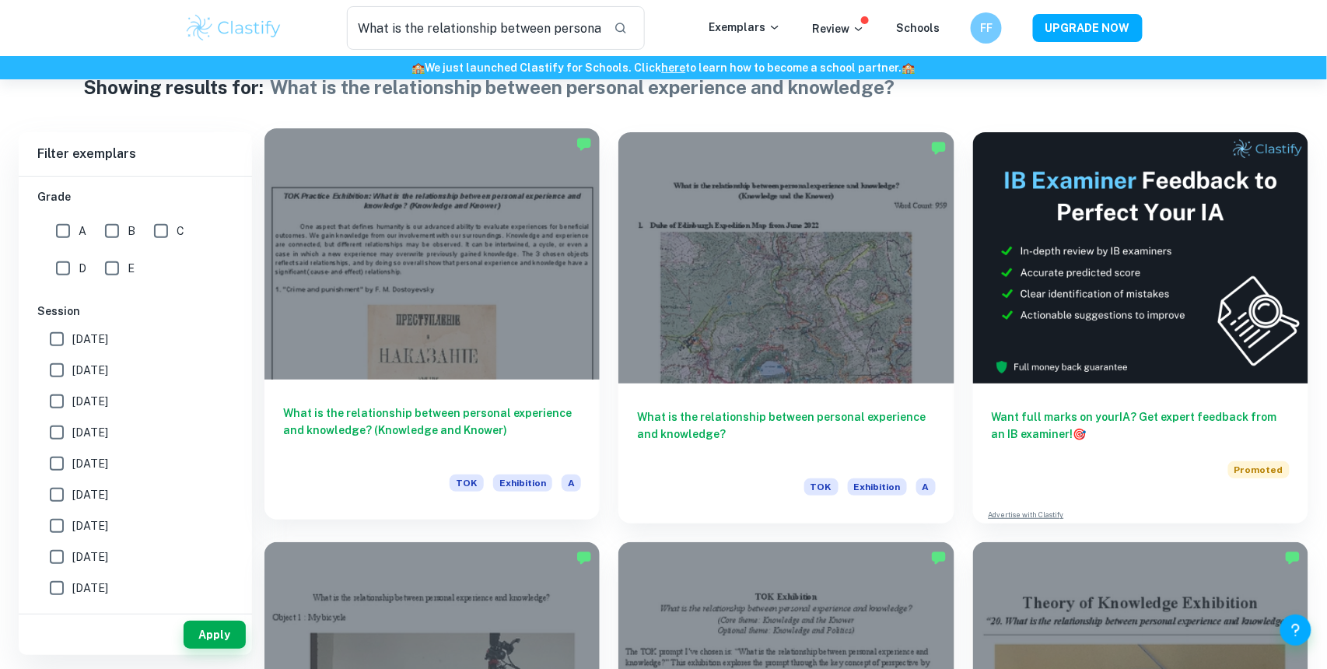 This screenshot has height=669, width=1327. I want to click on a: Advertise with Clastify, so click(1026, 515).